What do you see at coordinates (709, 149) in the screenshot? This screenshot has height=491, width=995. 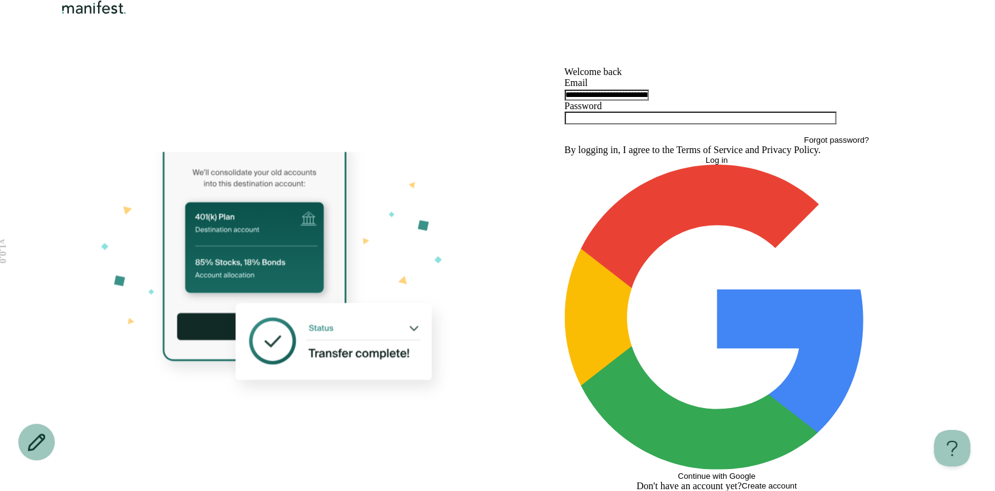 I see `a: Terms of Service` at bounding box center [709, 149].